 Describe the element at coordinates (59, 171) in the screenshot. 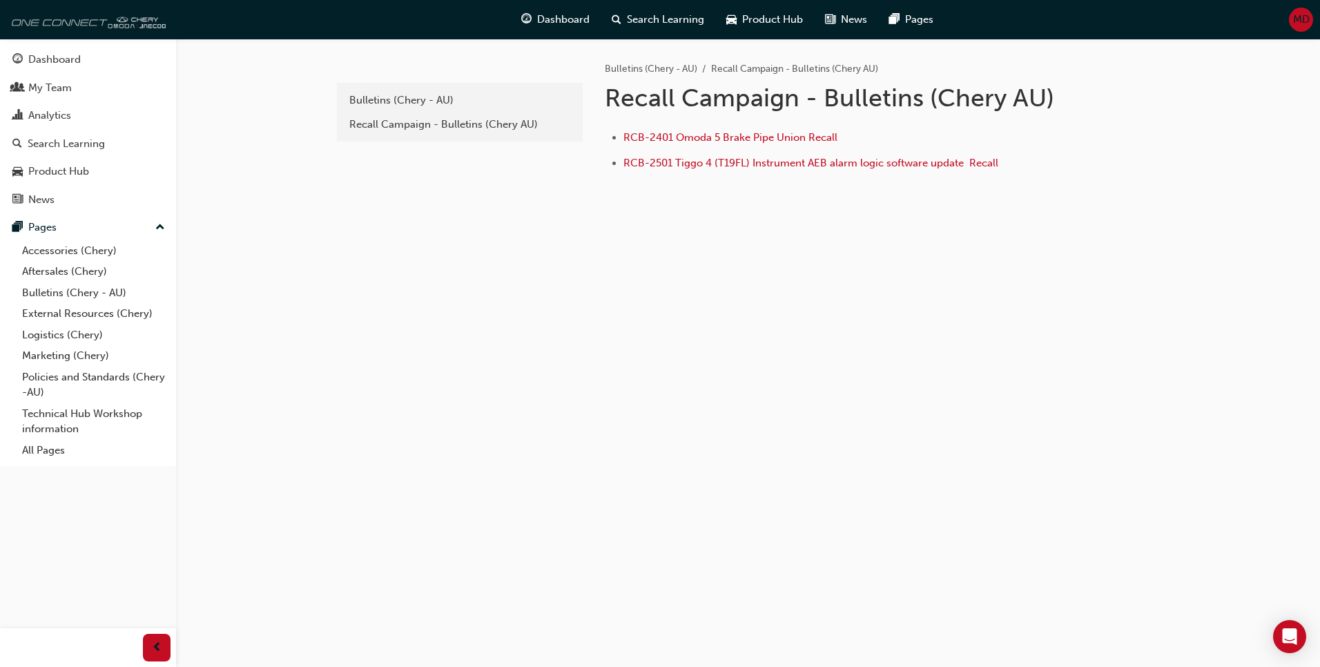

I see `div: Product Hub` at that location.